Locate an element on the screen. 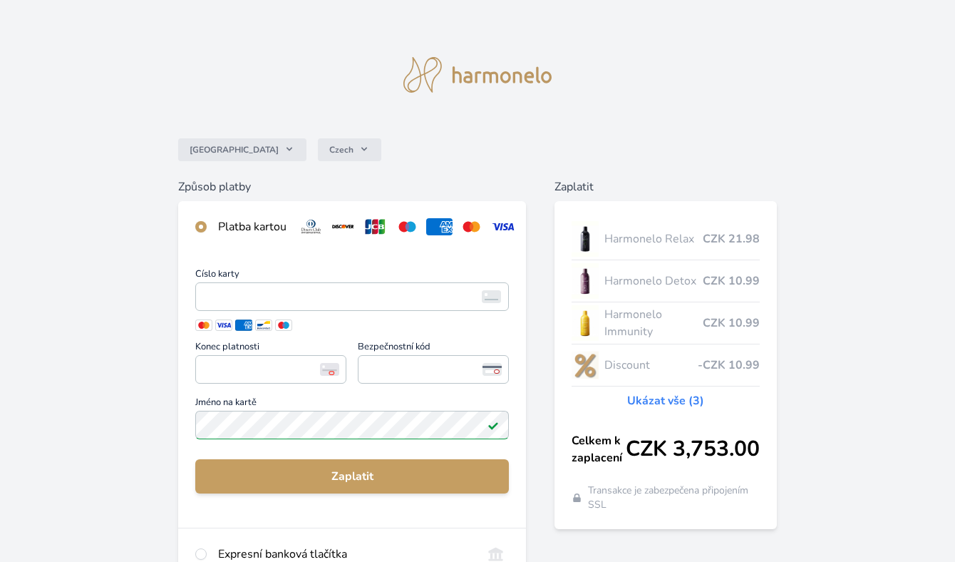  input: Jméno na kartěPlatné pole is located at coordinates (352, 425).